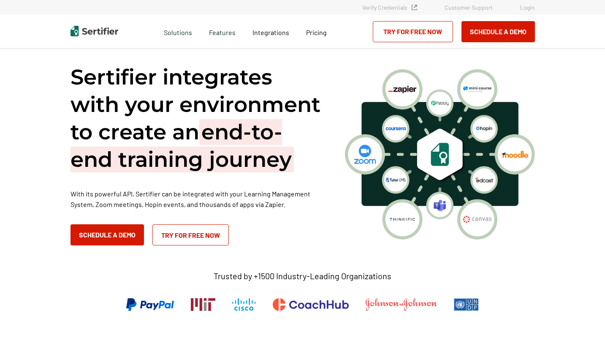 The height and width of the screenshot is (343, 605). Describe the element at coordinates (390, 7) in the screenshot. I see `a: Verify Credentials` at that location.